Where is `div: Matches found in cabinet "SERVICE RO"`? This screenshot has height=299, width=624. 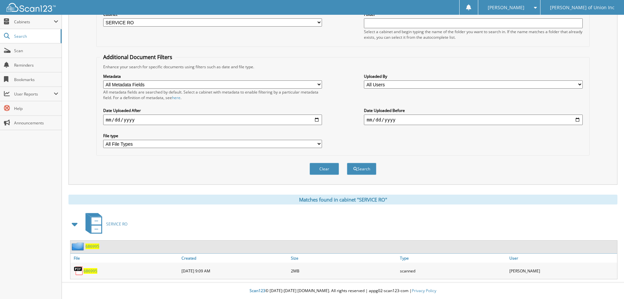 div: Matches found in cabinet "SERVICE RO" is located at coordinates (343, 199).